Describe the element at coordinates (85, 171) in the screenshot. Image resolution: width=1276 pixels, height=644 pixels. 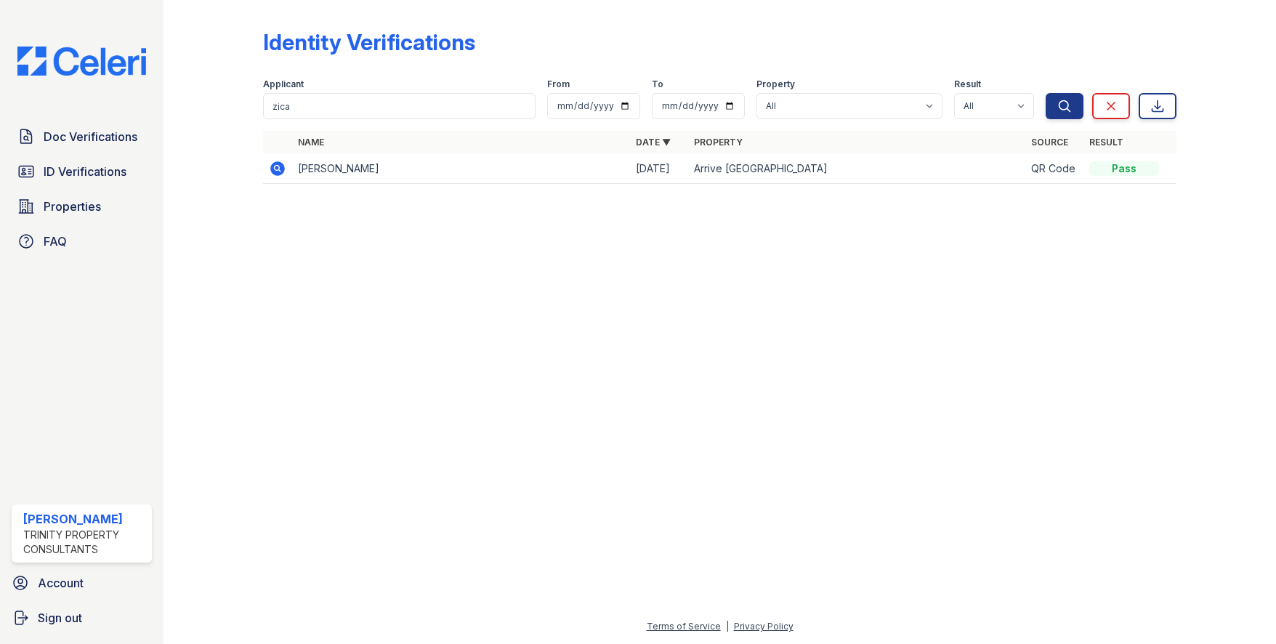
I see `span: ID Verifications` at that location.